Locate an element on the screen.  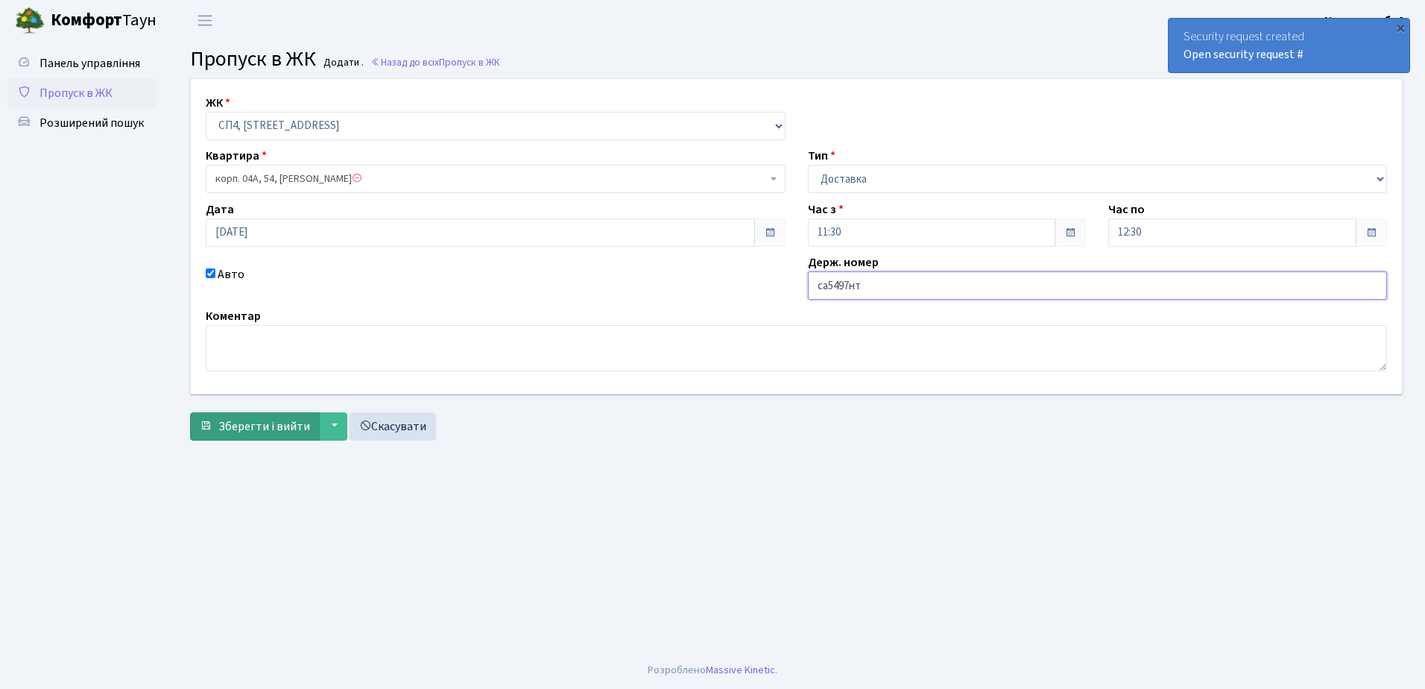
button: Переключити навігацію is located at coordinates (205, 20).